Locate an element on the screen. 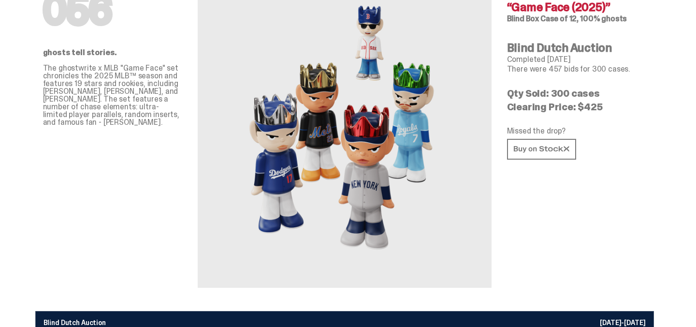 The image size is (696, 327). p: The ghostwrite x MLB "Game Face" set chronicles the 2025 MLB™ season and features 19 stars and ro... is located at coordinates (113, 95).